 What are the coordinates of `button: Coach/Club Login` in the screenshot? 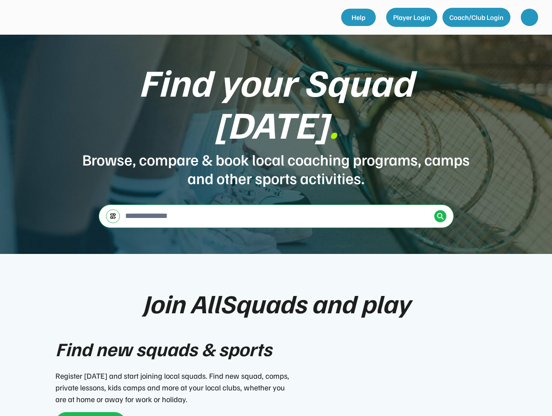 It's located at (476, 17).